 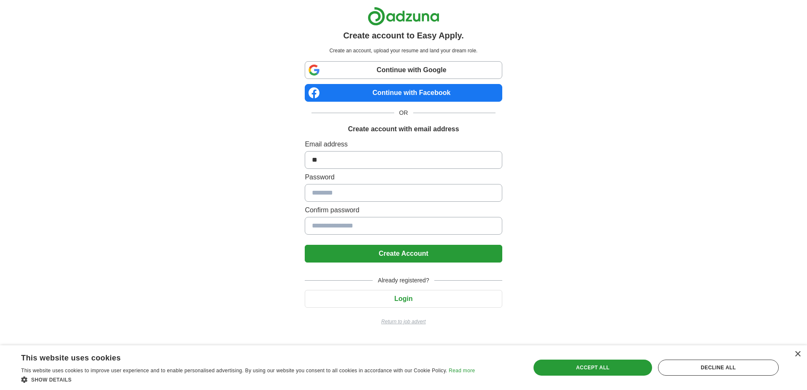 What do you see at coordinates (403, 254) in the screenshot?
I see `button: Create Account` at bounding box center [403, 254].